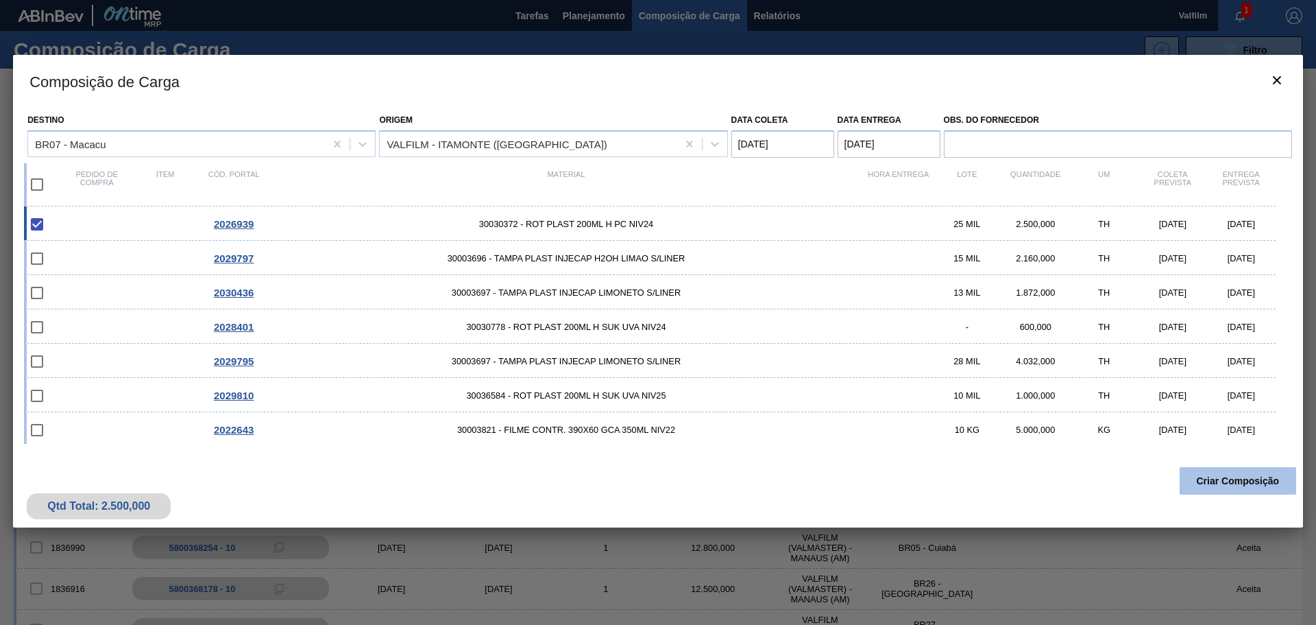 The height and width of the screenshot is (625, 1316). Describe the element at coordinates (967, 223) in the screenshot. I see `div: 25 MIL` at that location.